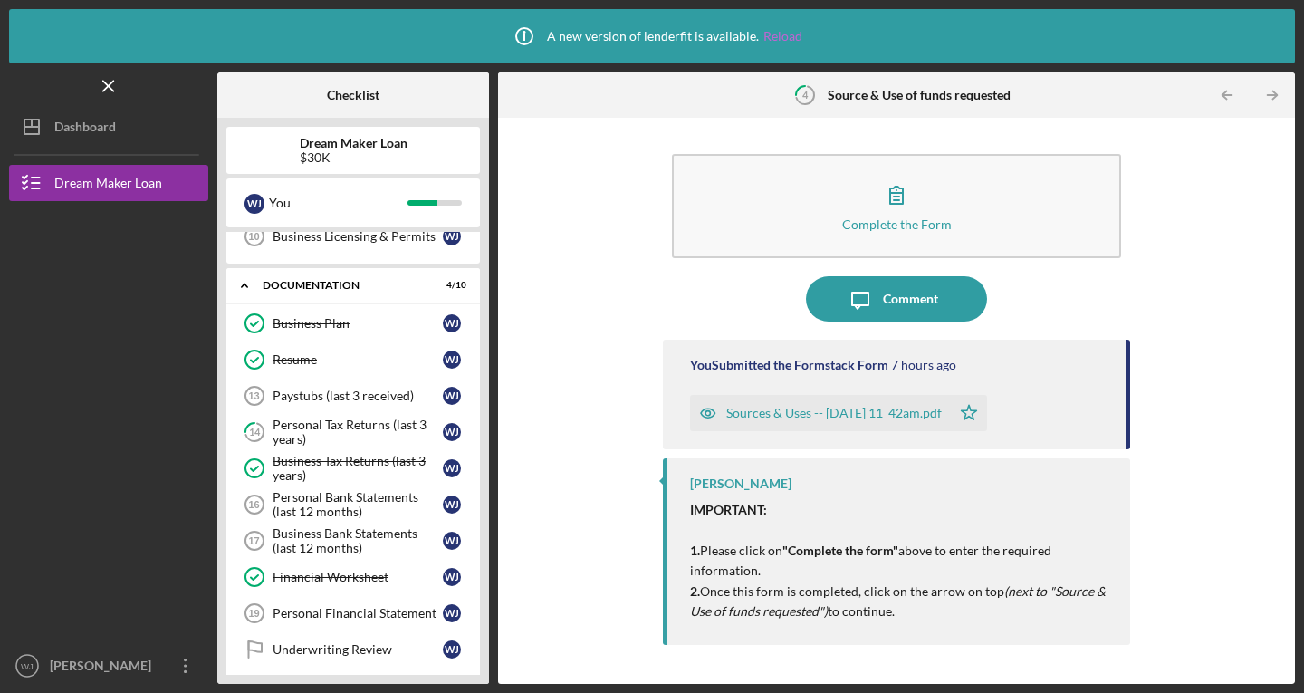  What do you see at coordinates (358, 541) in the screenshot?
I see `div: Business Bank Statements (last 12 months)` at bounding box center [358, 541].